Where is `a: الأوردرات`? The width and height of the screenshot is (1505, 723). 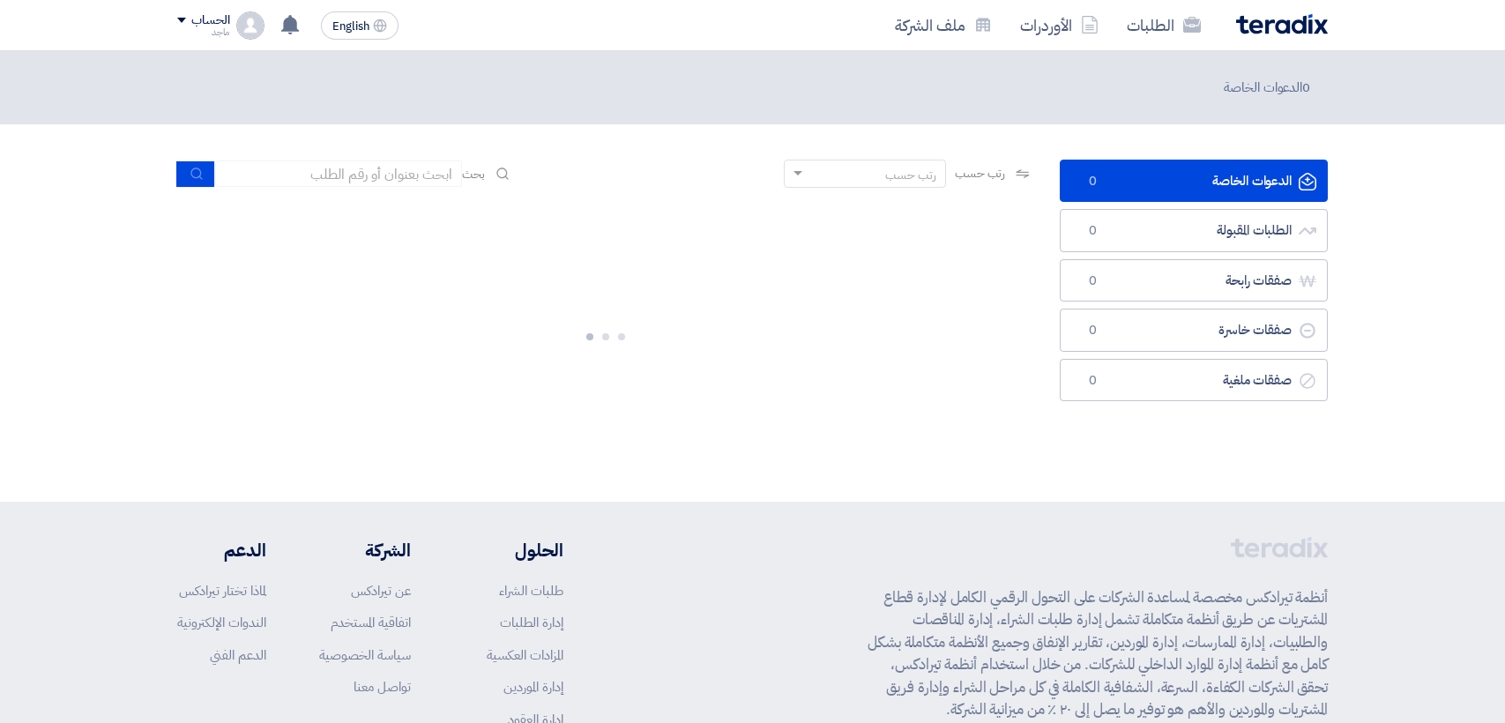 a: الأوردرات is located at coordinates (1059, 25).